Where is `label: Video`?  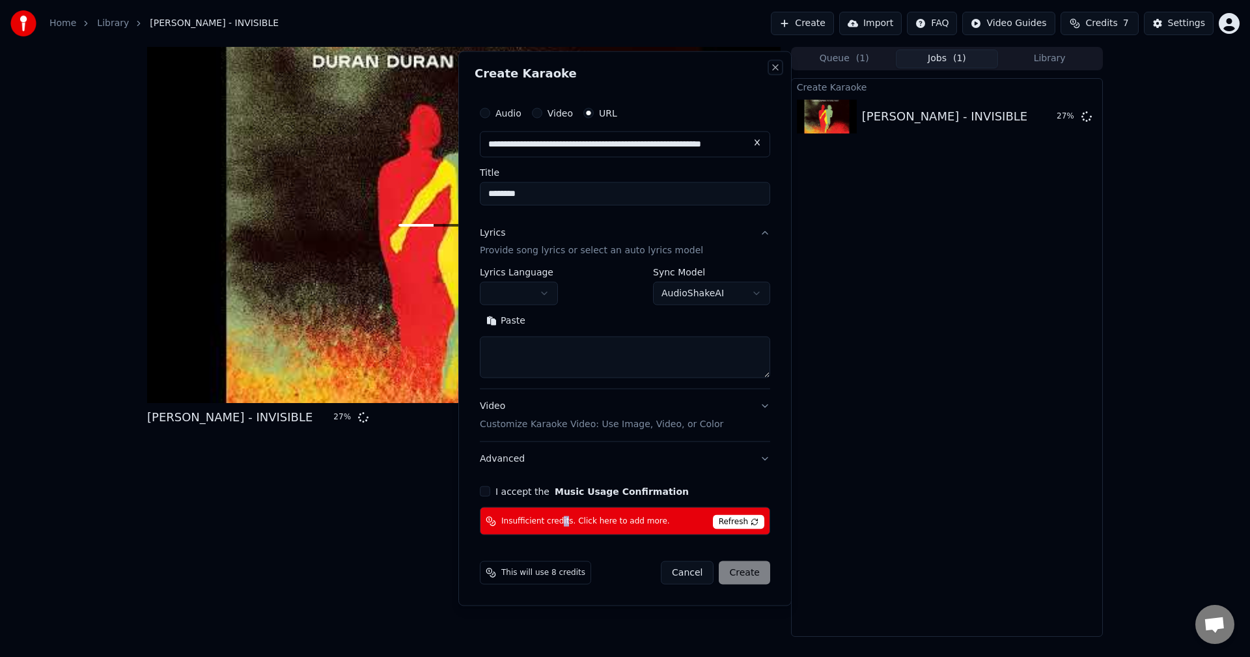 label: Video is located at coordinates (560, 113).